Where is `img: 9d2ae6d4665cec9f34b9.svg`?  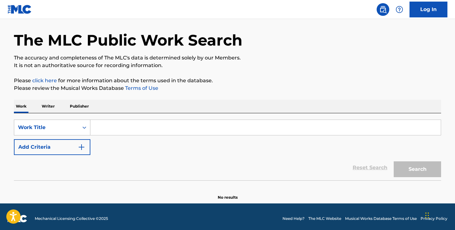
img: 9d2ae6d4665cec9f34b9.svg is located at coordinates (82, 147).